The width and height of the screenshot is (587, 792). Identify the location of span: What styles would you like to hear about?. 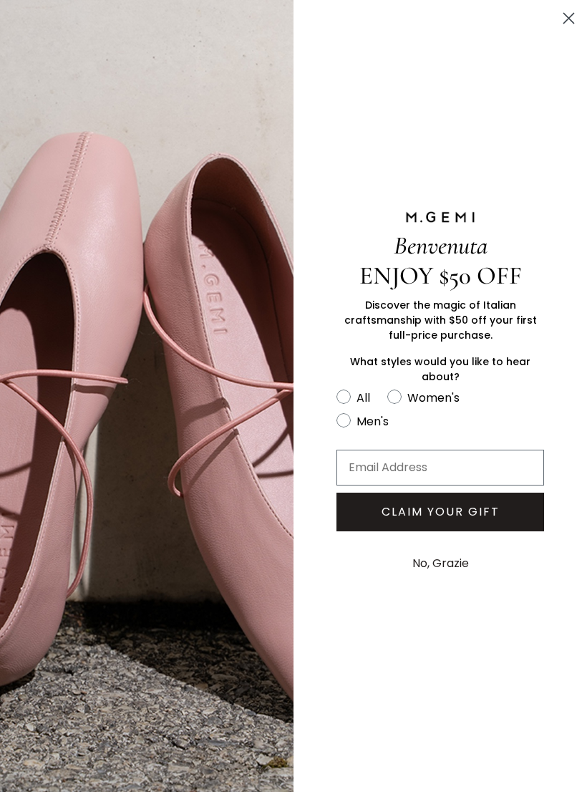
(441, 369).